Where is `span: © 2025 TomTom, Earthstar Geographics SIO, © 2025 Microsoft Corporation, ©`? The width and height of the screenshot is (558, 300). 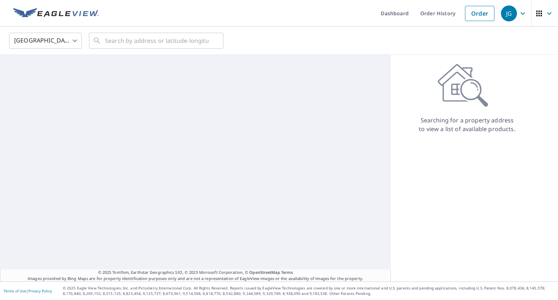 span: © 2025 TomTom, Earthstar Geographics SIO, © 2025 Microsoft Corporation, © is located at coordinates (195, 272).